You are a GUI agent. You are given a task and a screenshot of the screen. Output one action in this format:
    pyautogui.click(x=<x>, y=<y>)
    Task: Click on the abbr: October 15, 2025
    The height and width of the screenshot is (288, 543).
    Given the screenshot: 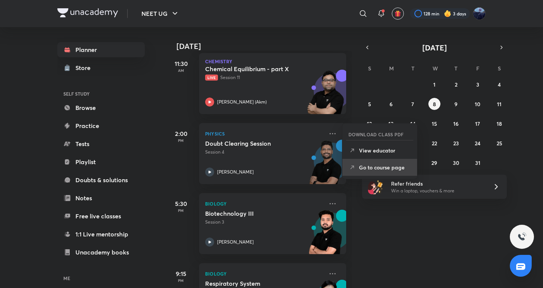 What is the action you would take?
    pyautogui.click(x=434, y=124)
    